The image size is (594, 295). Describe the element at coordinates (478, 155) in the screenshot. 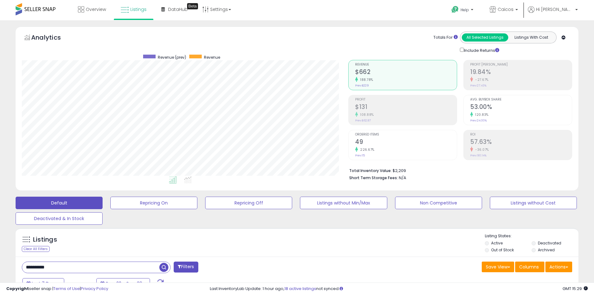

I see `small: Prev: 90.14%` at that location.